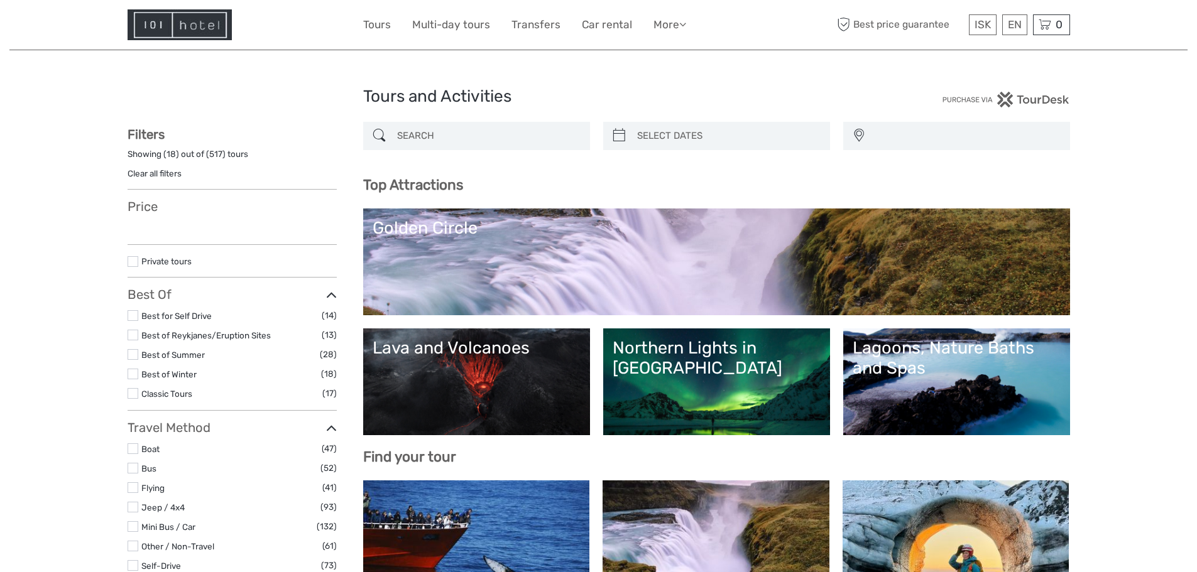  What do you see at coordinates (329, 546) in the screenshot?
I see `span: (61)` at bounding box center [329, 546].